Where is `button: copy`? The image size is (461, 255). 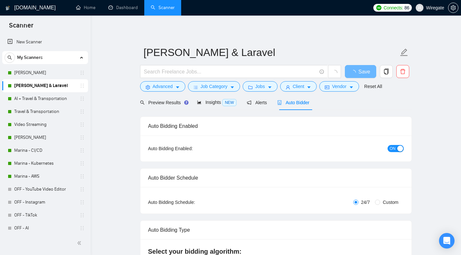
button: copy is located at coordinates (386, 71).